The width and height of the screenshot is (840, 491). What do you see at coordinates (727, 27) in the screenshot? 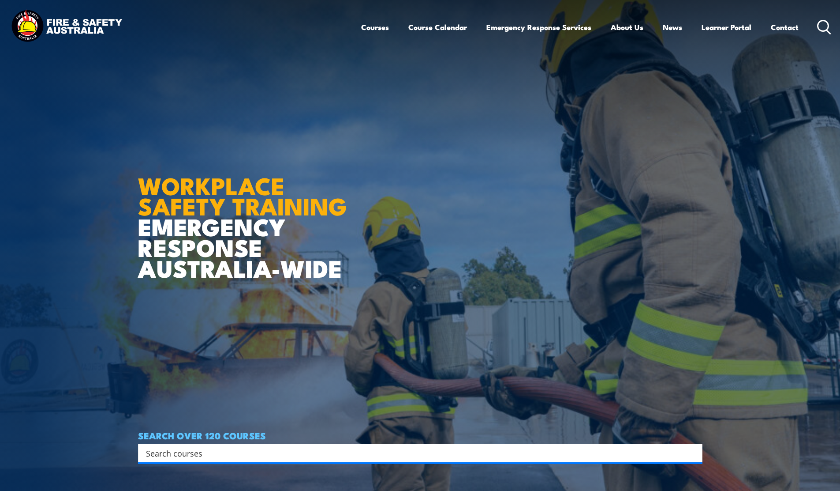
I see `a: Learner Portal` at bounding box center [727, 27].